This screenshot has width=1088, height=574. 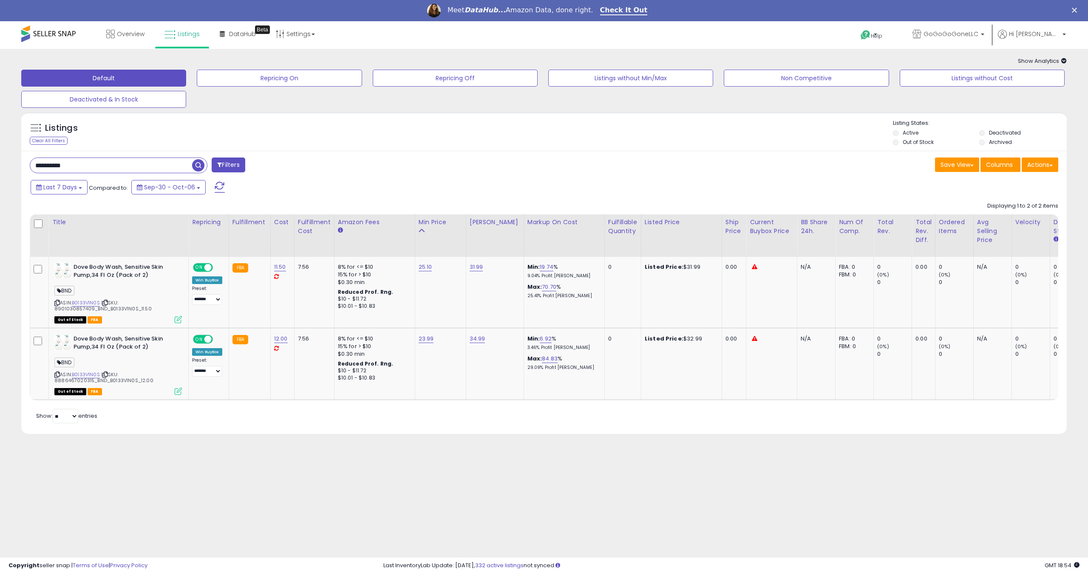 I want to click on a: 11.50, so click(x=280, y=267).